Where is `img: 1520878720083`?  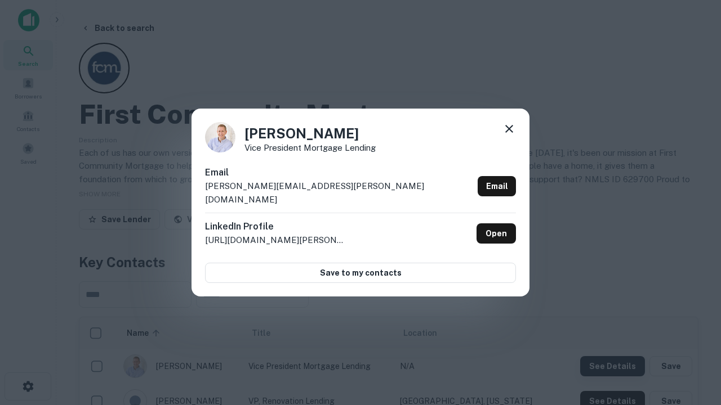
img: 1520878720083 is located at coordinates (220, 137).